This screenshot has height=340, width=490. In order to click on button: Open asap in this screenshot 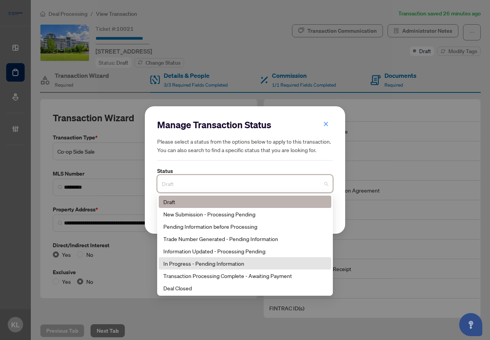, I will do `click(471, 325)`.